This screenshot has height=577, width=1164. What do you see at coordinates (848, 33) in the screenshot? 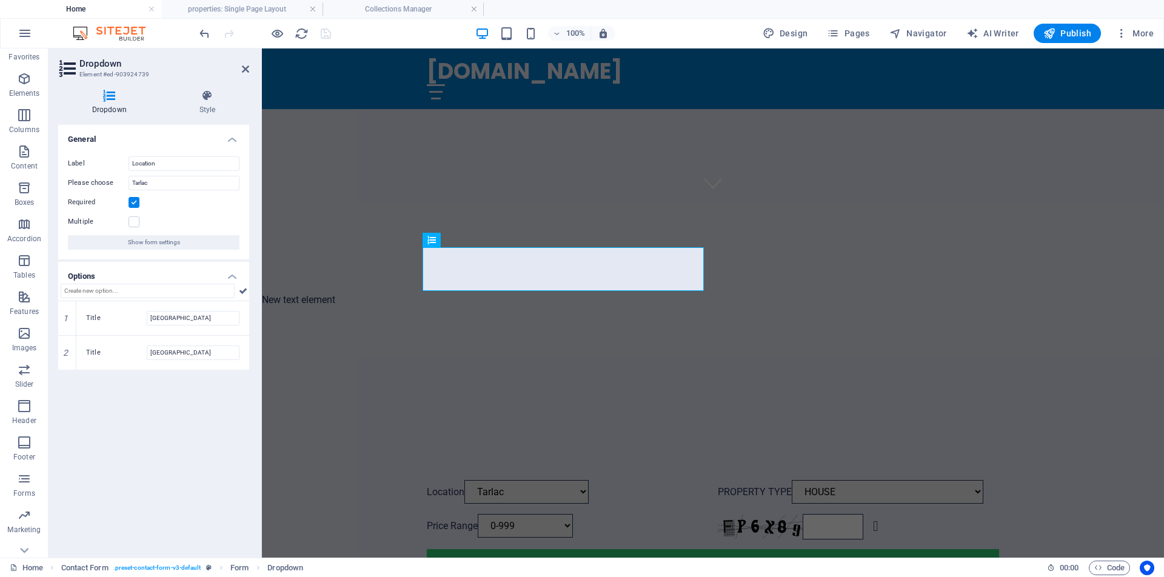
I see `button: Pages` at bounding box center [848, 33].